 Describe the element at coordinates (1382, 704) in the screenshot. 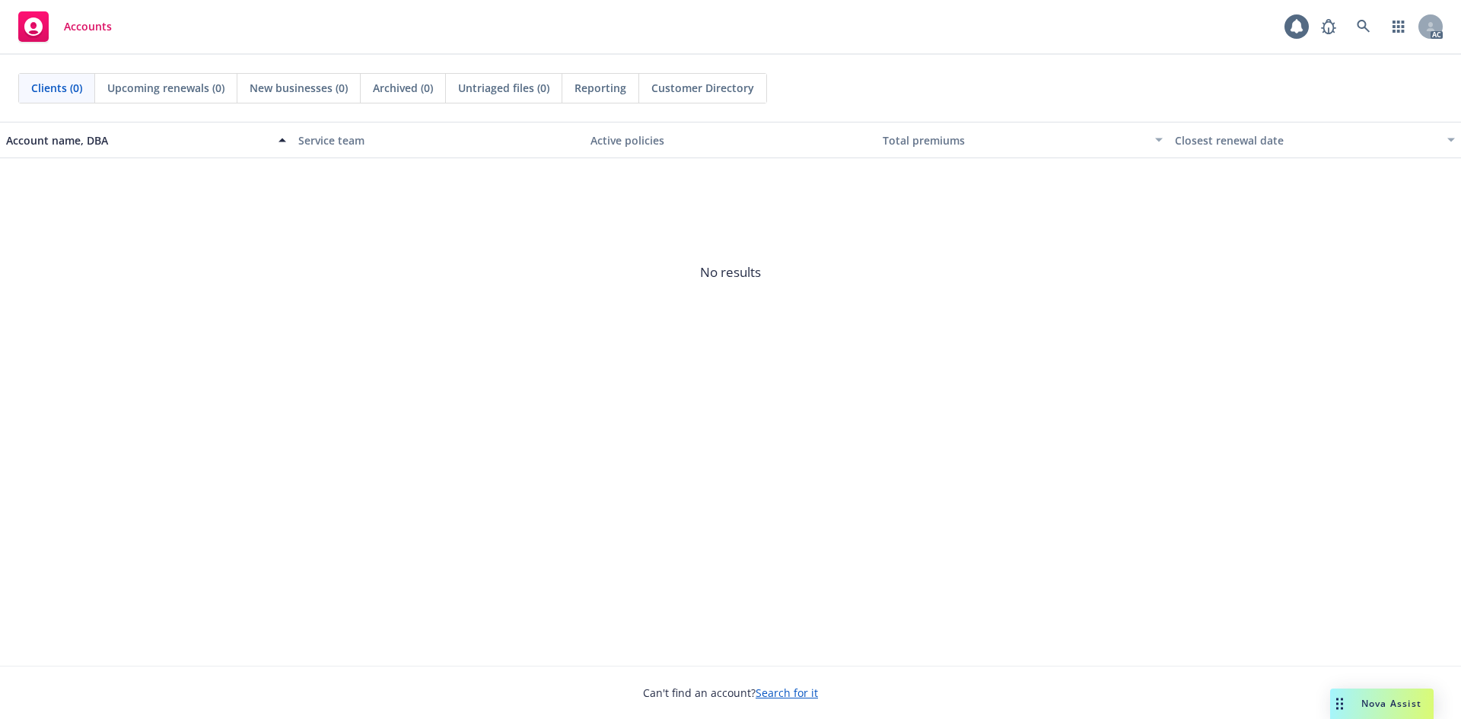

I see `button: Nova Assist` at that location.